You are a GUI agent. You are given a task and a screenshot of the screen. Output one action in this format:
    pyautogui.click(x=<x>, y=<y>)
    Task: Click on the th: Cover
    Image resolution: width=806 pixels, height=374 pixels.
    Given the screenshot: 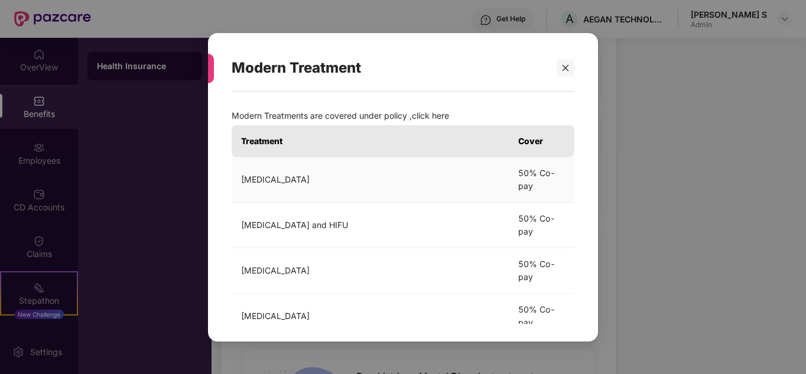 What is the action you would take?
    pyautogui.click(x=541, y=141)
    